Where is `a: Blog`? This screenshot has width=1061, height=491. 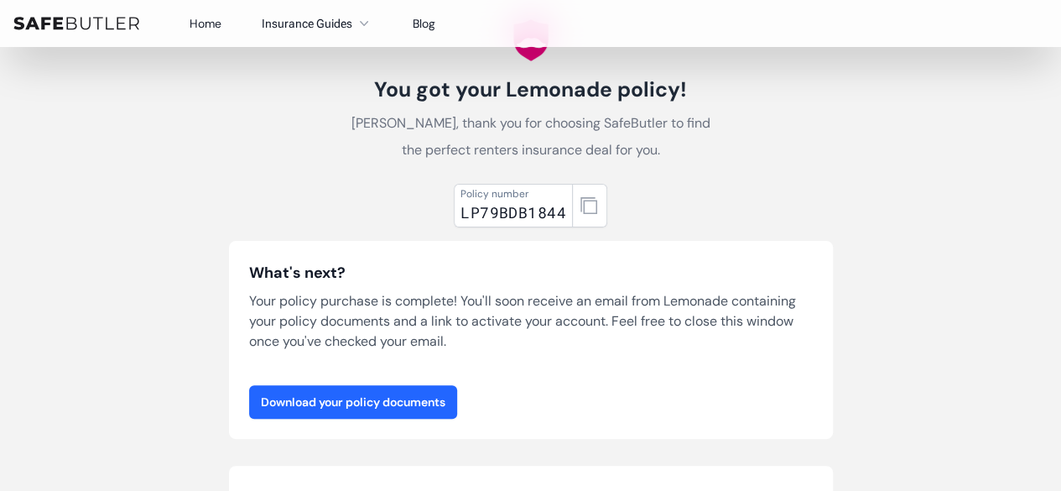
a: Blog is located at coordinates (424, 23).